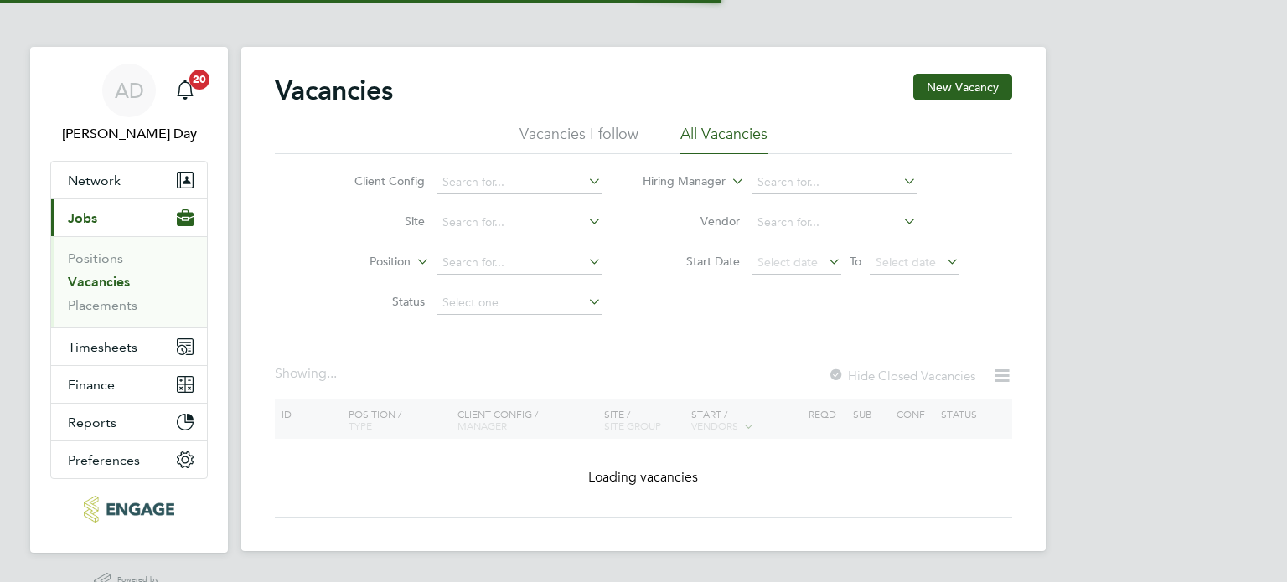 The height and width of the screenshot is (582, 1287). Describe the element at coordinates (128, 509) in the screenshot. I see `img: morganhunt-logo-retina.png` at that location.